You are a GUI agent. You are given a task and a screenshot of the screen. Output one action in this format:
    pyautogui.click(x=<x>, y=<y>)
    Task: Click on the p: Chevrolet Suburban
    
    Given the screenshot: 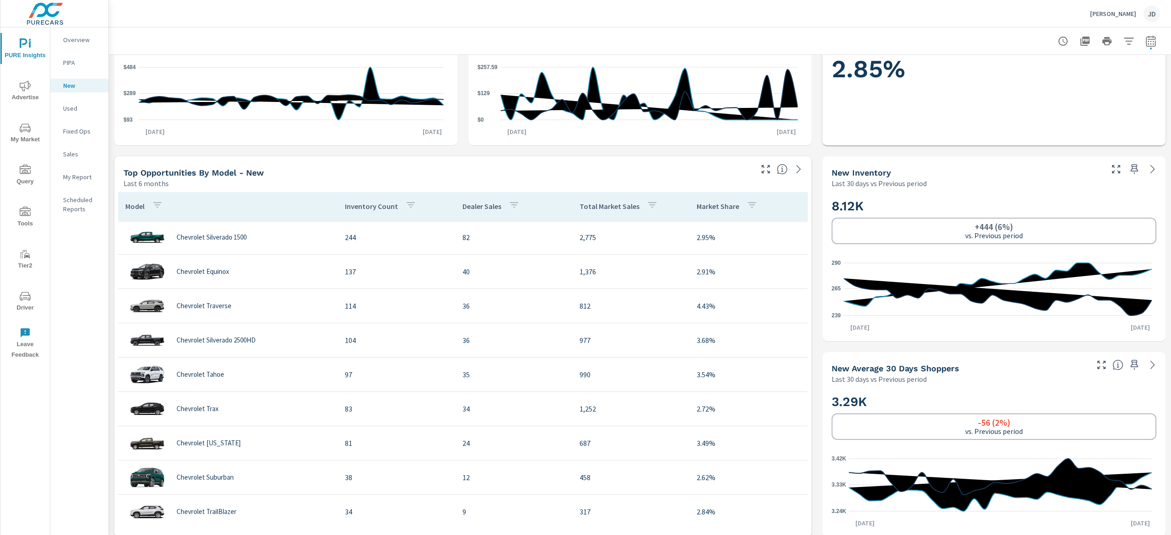 What is the action you would take?
    pyautogui.click(x=205, y=478)
    